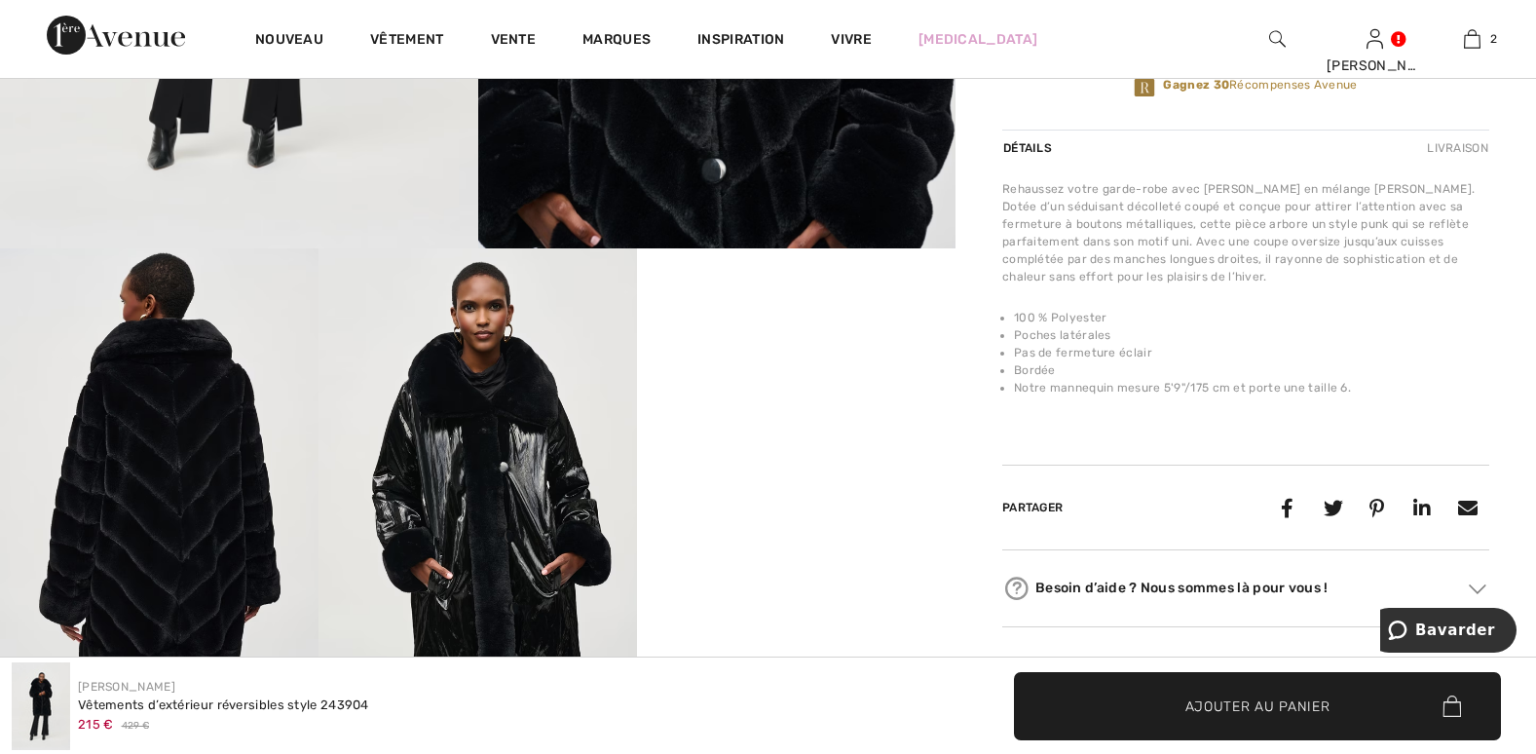  I want to click on li: Bordée, so click(1252, 370).